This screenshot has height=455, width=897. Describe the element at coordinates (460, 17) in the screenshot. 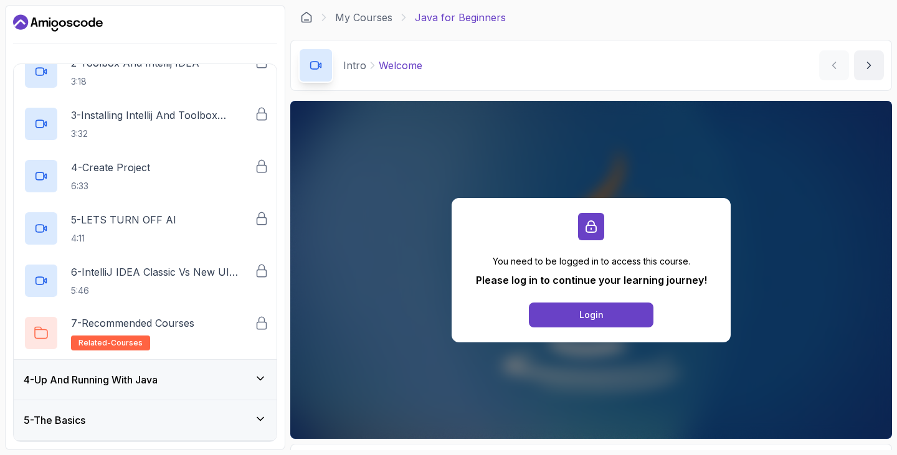

I see `p: Java for Beginners` at that location.